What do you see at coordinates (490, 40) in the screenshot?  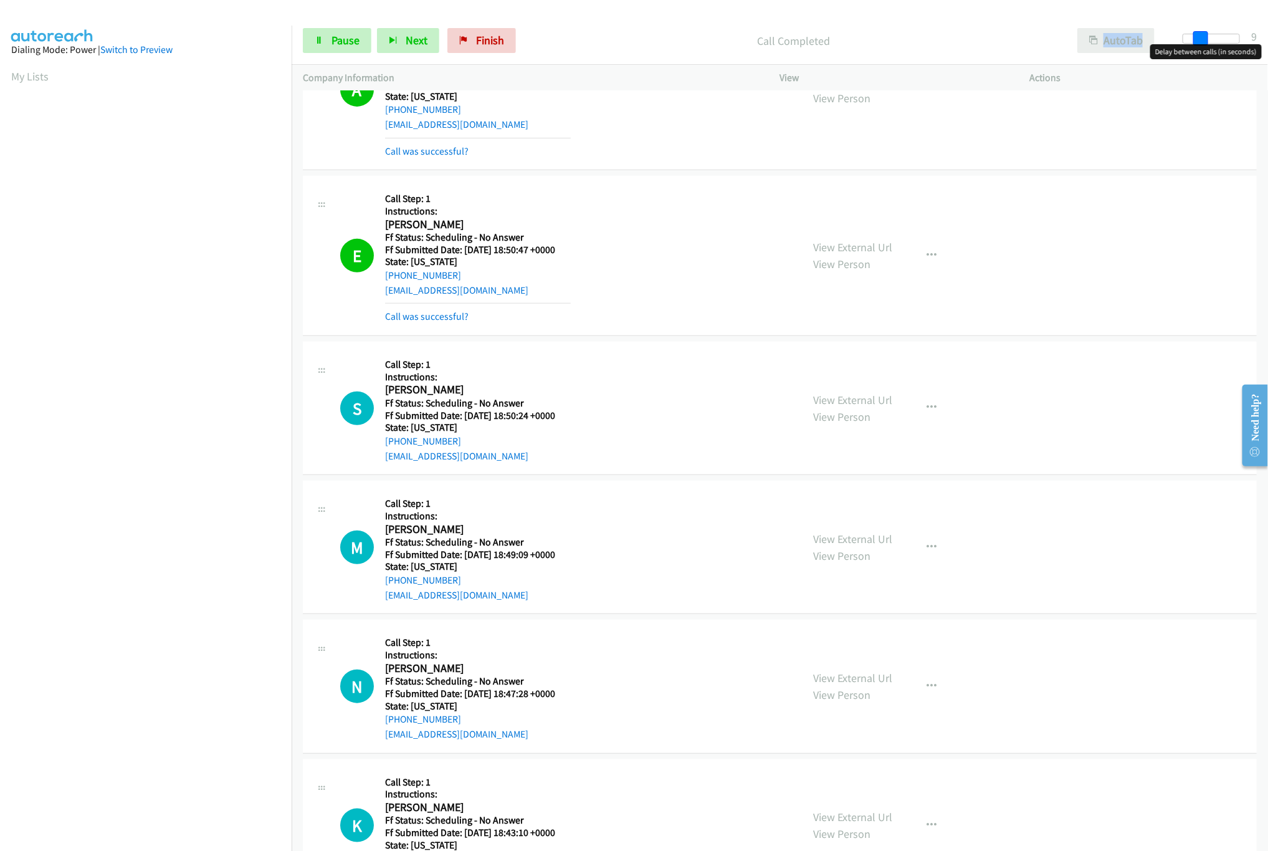 I see `span: Finish` at bounding box center [490, 40].